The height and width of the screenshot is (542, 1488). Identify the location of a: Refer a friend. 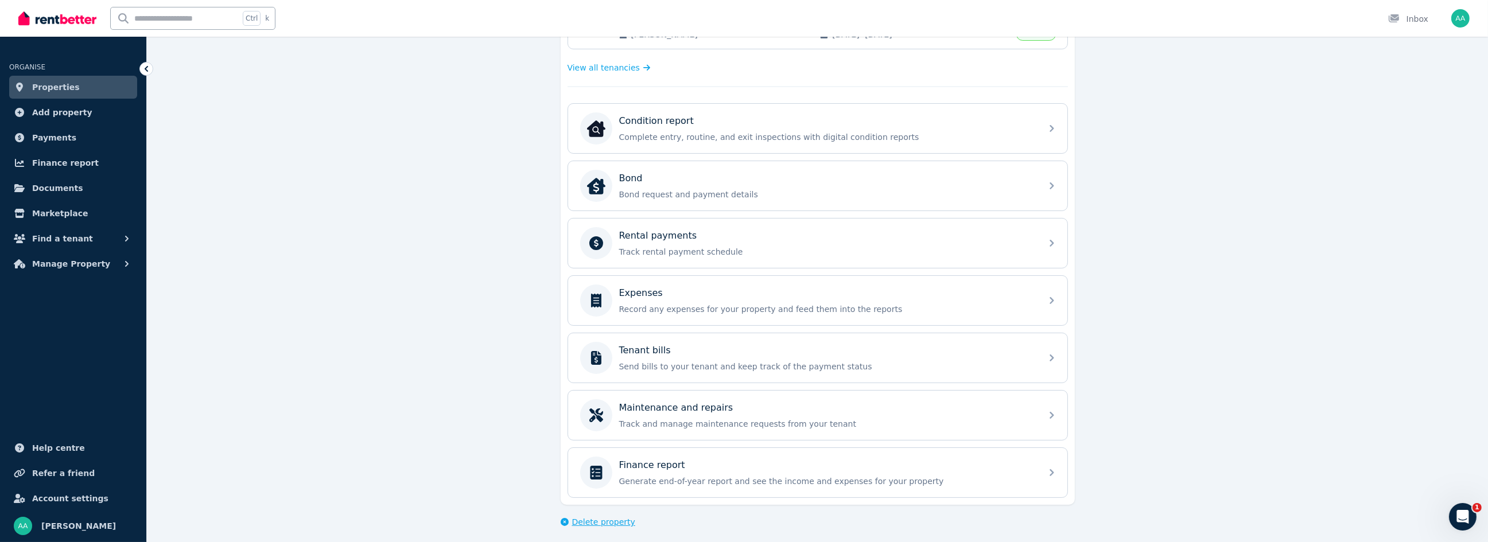
(73, 474).